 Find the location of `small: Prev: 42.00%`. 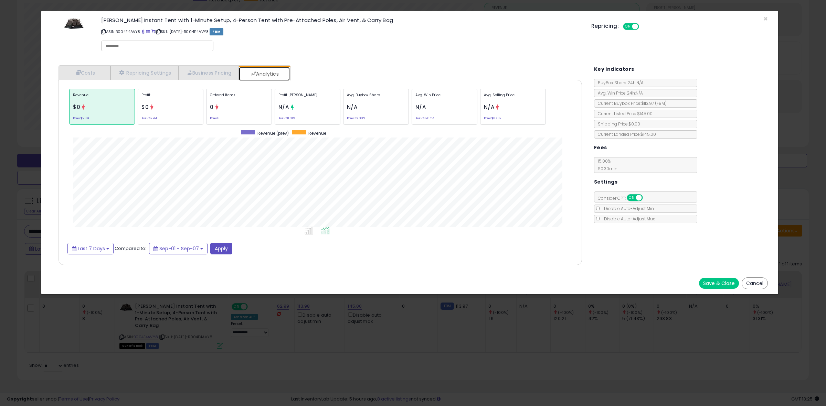

small: Prev: 42.00% is located at coordinates (356, 118).